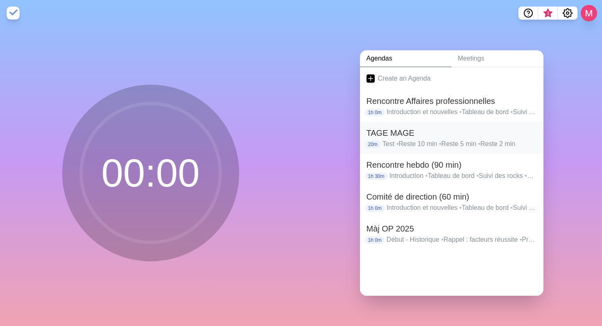 Image resolution: width=602 pixels, height=326 pixels. Describe the element at coordinates (461, 112) in the screenshot. I see `p: Introduction et nouvelles Tableau de bord Suivi des Rocks Points de discussion ("Enjeux")` at that location.